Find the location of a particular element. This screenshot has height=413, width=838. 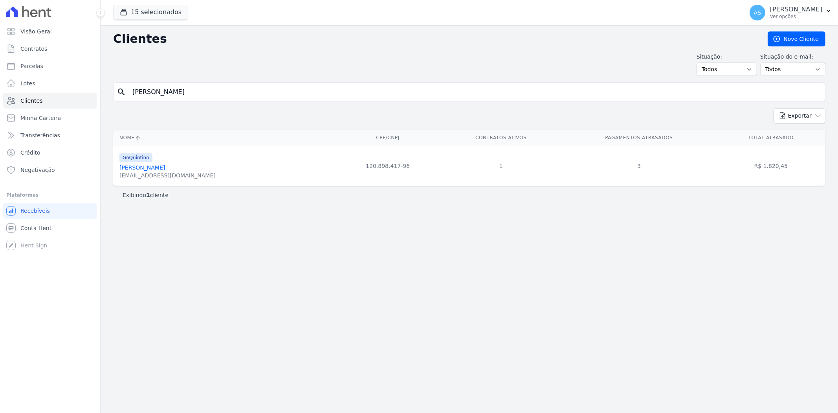

th: Nome is located at coordinates (224, 138).